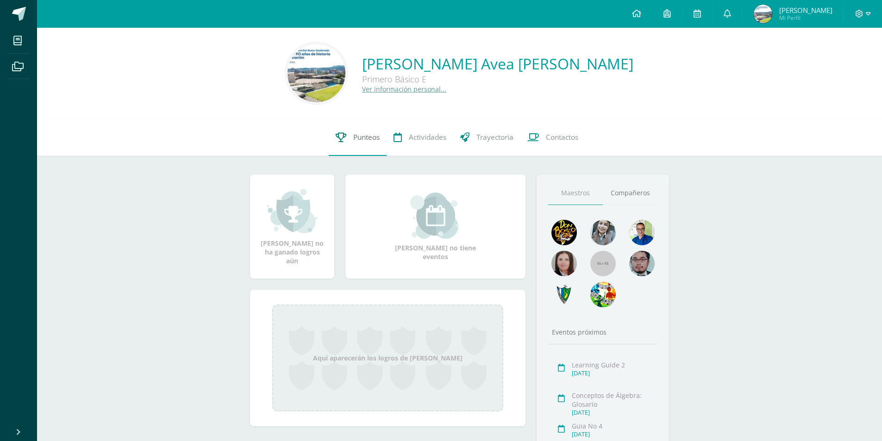 The width and height of the screenshot is (882, 441). Describe the element at coordinates (603, 332) in the screenshot. I see `div: Eventos próximos` at that location.